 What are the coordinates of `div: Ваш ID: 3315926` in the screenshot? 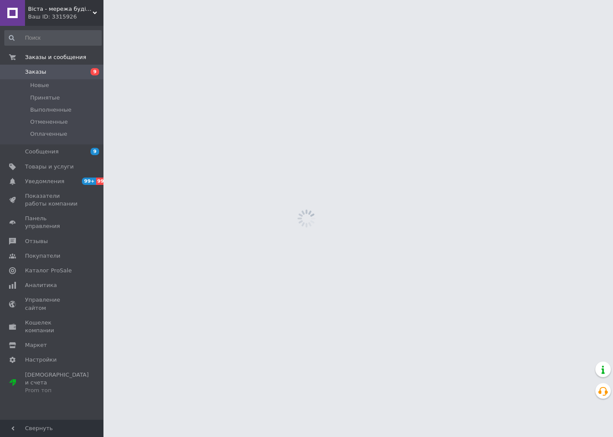 It's located at (66, 17).